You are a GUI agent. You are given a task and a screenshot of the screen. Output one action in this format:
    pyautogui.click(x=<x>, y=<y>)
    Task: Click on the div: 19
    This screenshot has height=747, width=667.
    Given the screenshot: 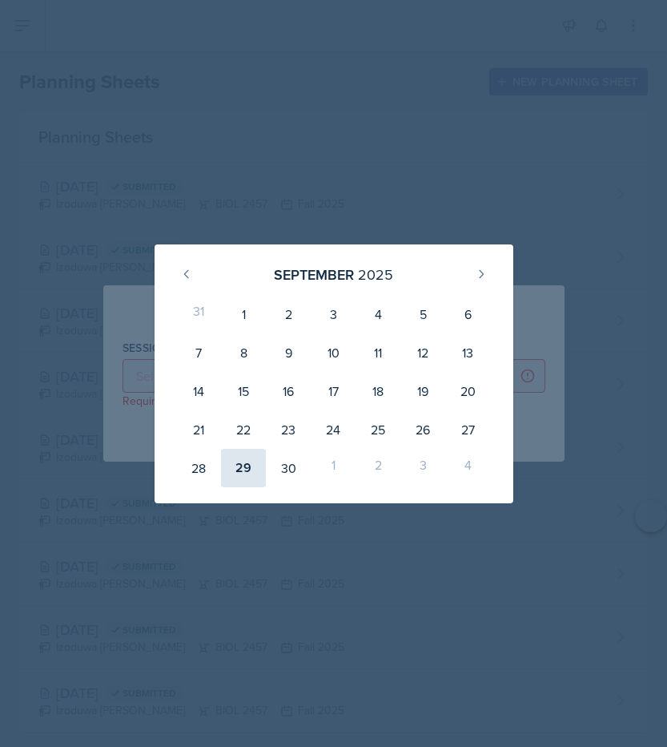 What is the action you would take?
    pyautogui.click(x=423, y=391)
    